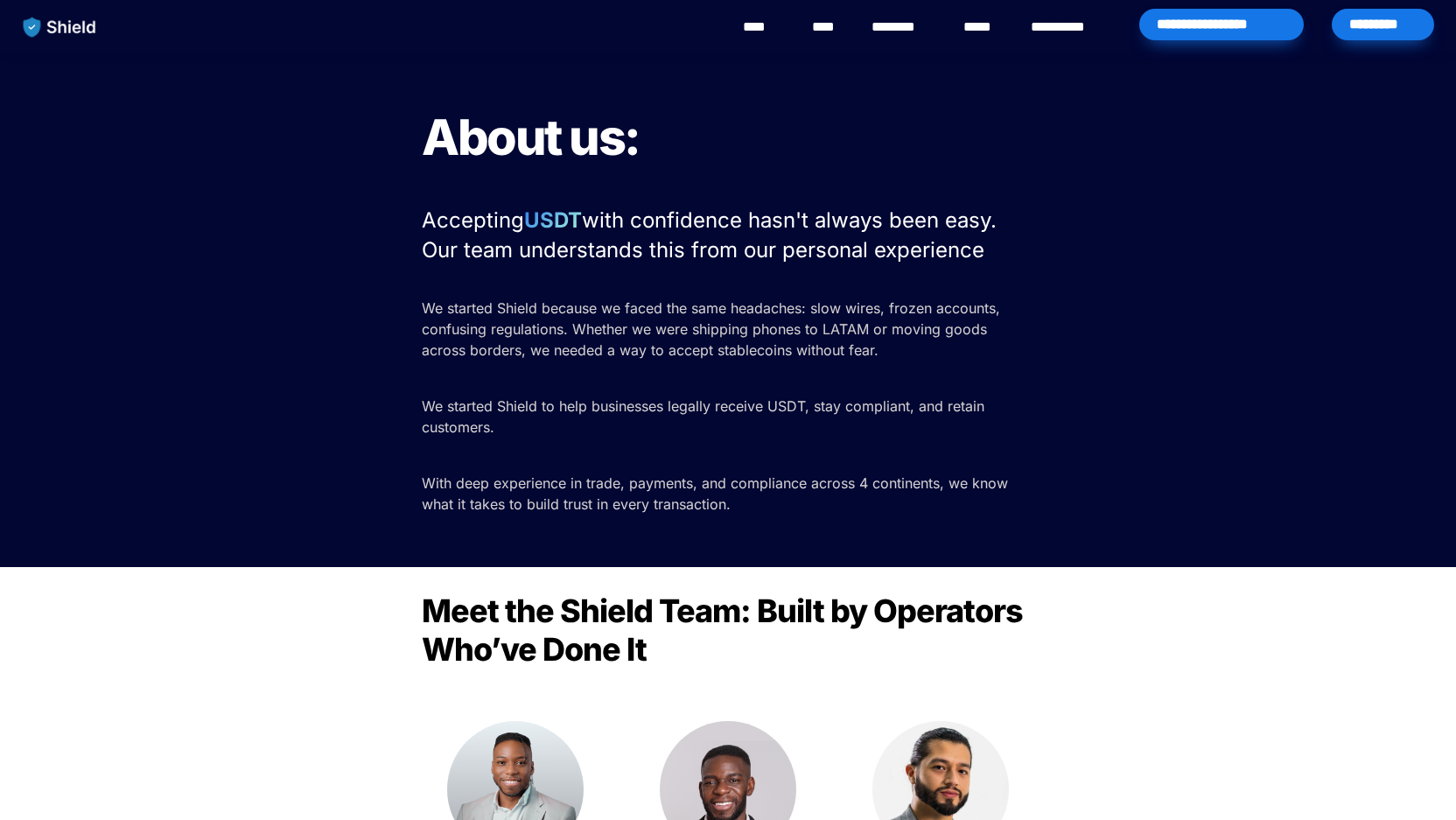  What do you see at coordinates (553, 219) in the screenshot?
I see `strong: USDT` at bounding box center [553, 219].